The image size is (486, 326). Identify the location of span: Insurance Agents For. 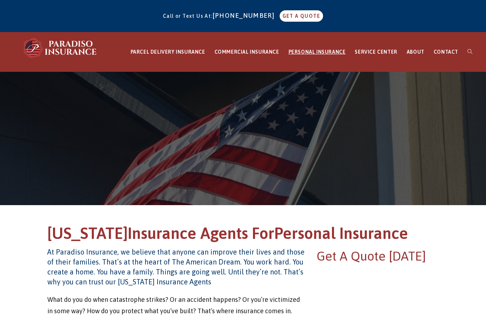
(201, 233).